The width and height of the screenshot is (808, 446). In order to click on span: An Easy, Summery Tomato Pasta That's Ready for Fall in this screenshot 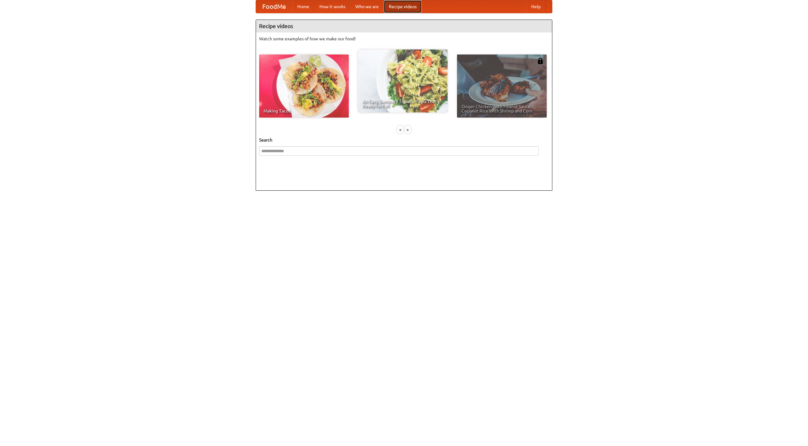, I will do `click(403, 104)`.